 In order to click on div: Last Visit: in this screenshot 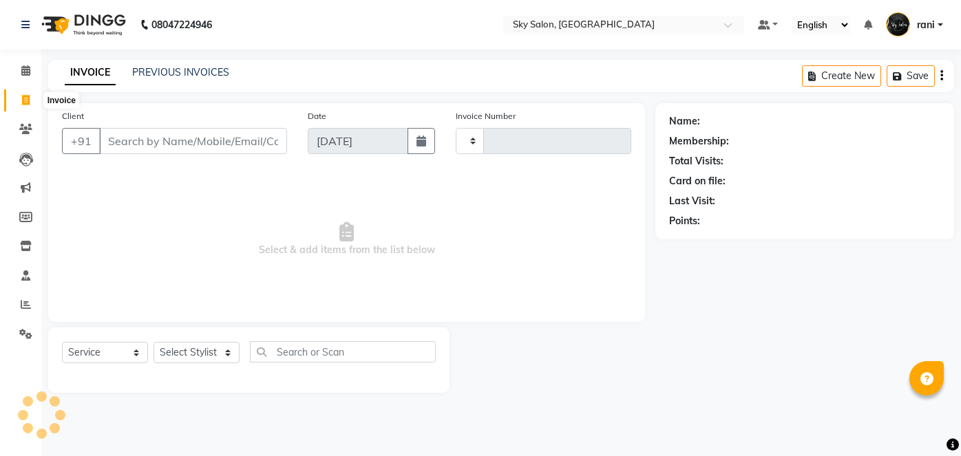, I will do `click(692, 201)`.